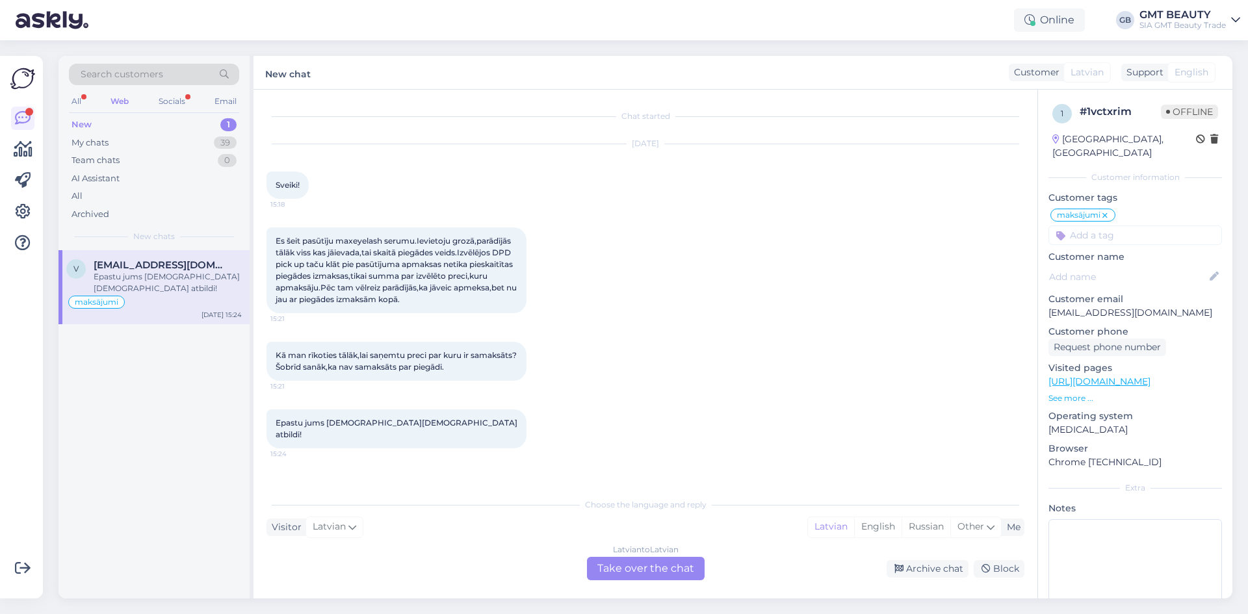  I want to click on p: Customer email, so click(1135, 299).